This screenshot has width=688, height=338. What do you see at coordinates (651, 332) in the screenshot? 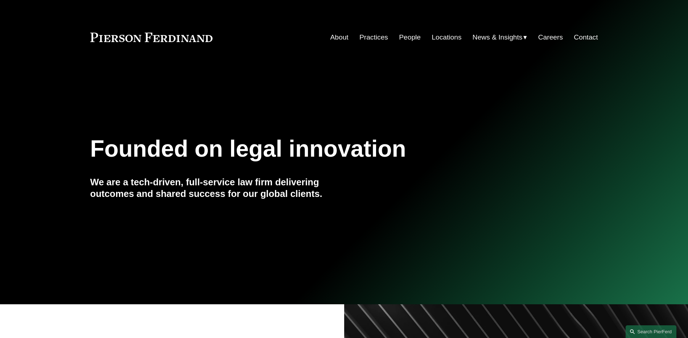
I see `a: Search this site` at bounding box center [651, 332].